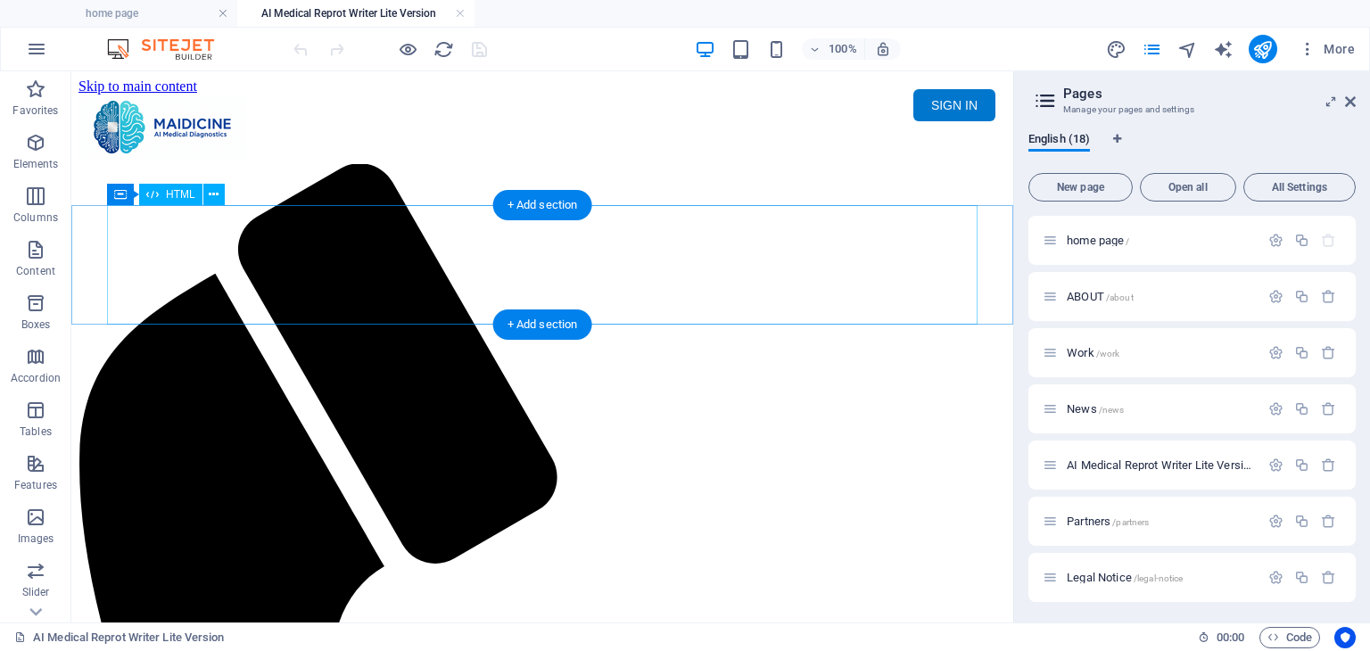 Image resolution: width=1370 pixels, height=651 pixels. What do you see at coordinates (1300, 187) in the screenshot?
I see `span: All Settings` at bounding box center [1300, 187].